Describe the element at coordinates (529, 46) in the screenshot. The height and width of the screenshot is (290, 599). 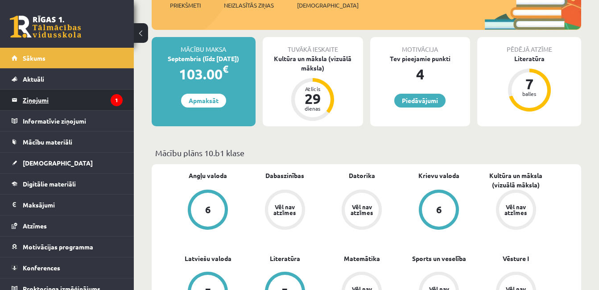
I see `div: Pēdējā atzīme` at that location.